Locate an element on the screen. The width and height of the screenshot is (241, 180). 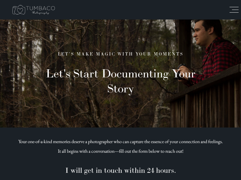
span: It all begins with a conversation—fill out the form below to reach out! is located at coordinates (120, 151).